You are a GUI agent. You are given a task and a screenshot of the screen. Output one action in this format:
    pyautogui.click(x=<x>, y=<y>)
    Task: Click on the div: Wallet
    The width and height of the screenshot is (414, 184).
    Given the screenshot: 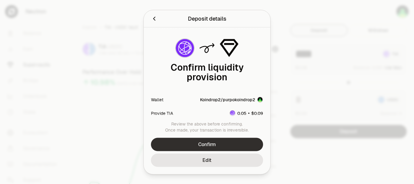 What is the action you would take?
    pyautogui.click(x=157, y=99)
    